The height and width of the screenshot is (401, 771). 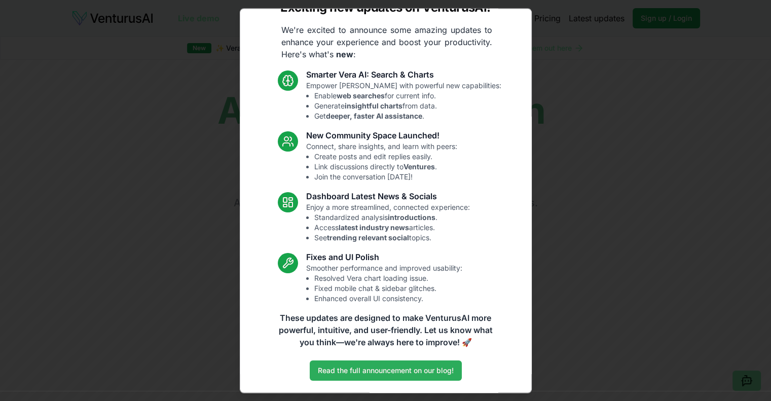 What do you see at coordinates (408, 106) in the screenshot?
I see `li: Generate from data.` at bounding box center [408, 106].